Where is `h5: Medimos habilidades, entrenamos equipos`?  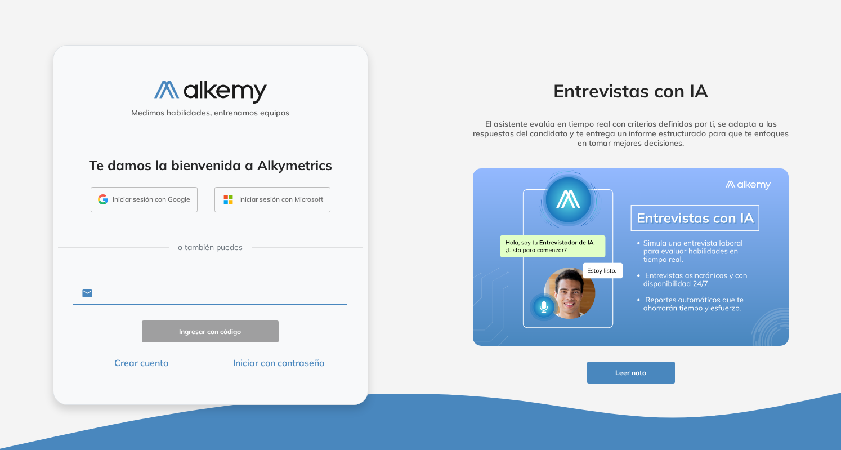 h5: Medimos habilidades, entrenamos equipos is located at coordinates (211, 113).